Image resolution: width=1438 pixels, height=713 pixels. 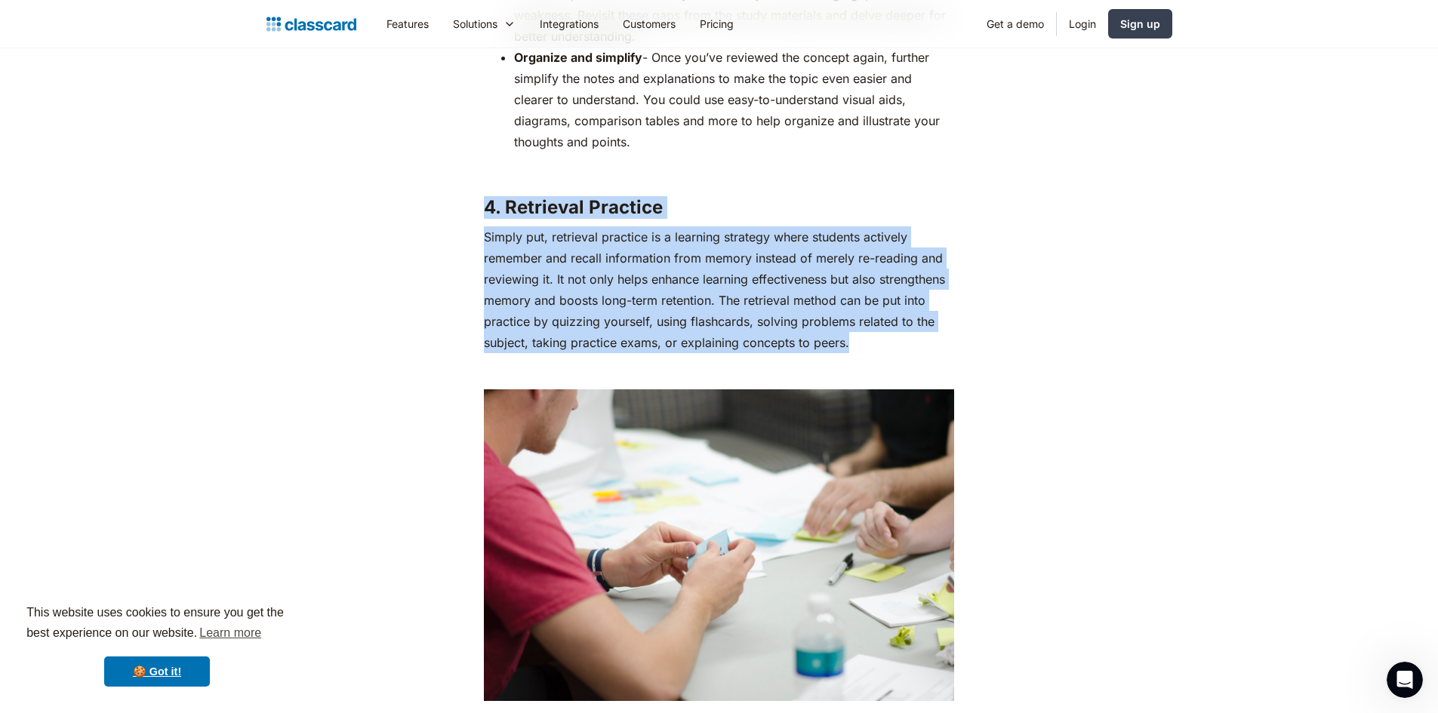 What do you see at coordinates (408, 23) in the screenshot?
I see `a: Features` at bounding box center [408, 23].